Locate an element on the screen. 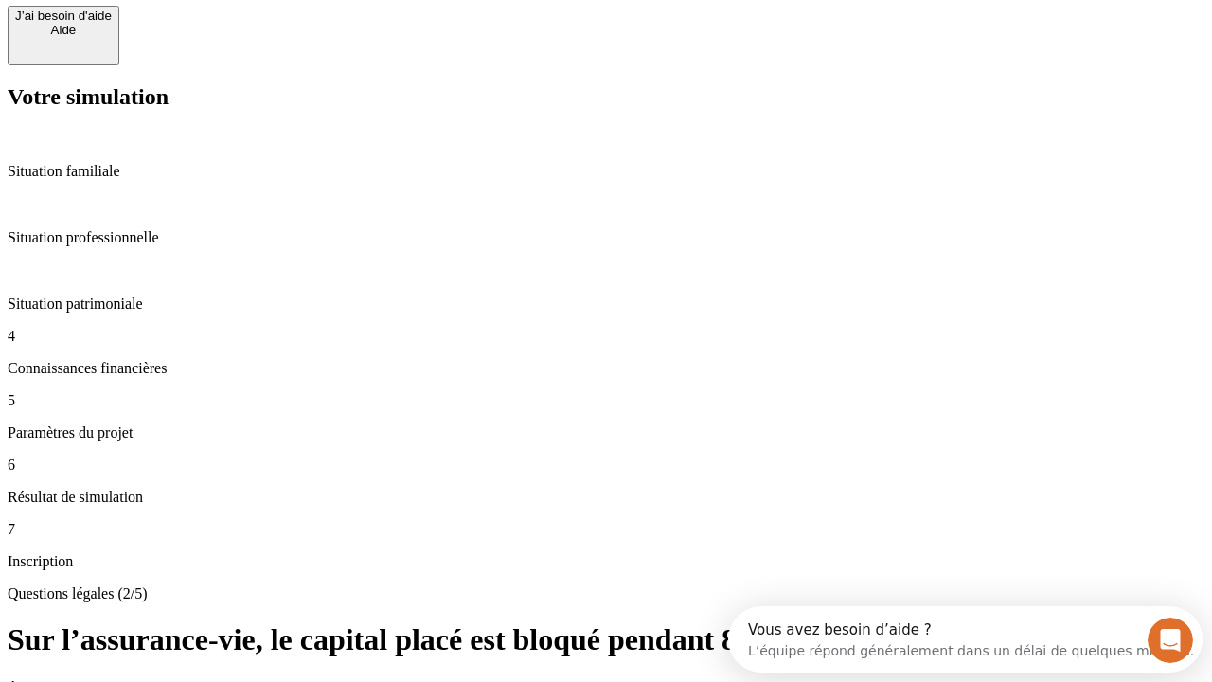 The height and width of the screenshot is (682, 1212). div: J’ai besoin d'aide is located at coordinates (63, 15).